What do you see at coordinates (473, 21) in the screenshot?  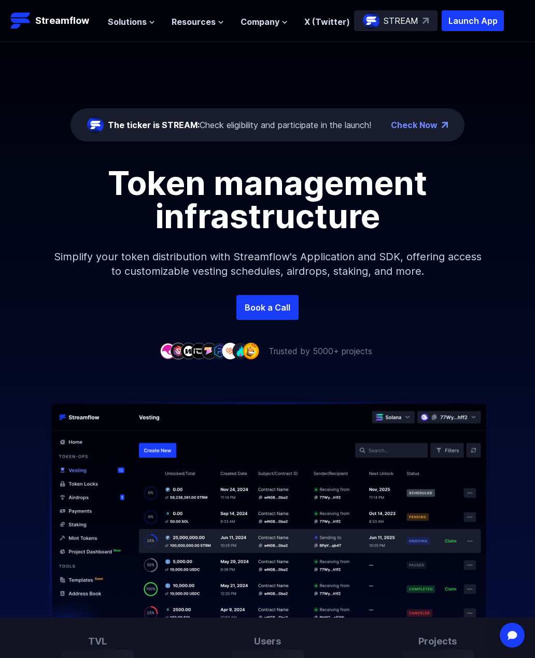 I see `button: Launch App` at bounding box center [473, 21].